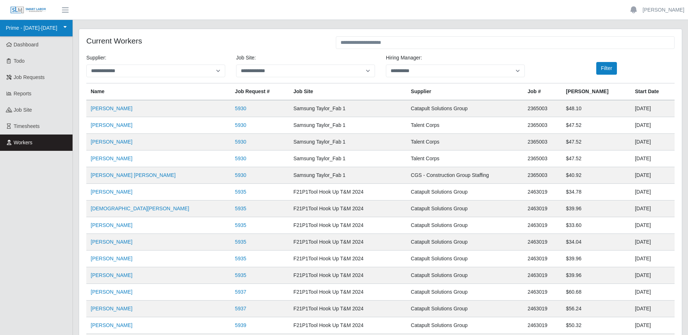 The width and height of the screenshot is (688, 335). Describe the element at coordinates (404, 58) in the screenshot. I see `label: Hiring Manager:` at that location.